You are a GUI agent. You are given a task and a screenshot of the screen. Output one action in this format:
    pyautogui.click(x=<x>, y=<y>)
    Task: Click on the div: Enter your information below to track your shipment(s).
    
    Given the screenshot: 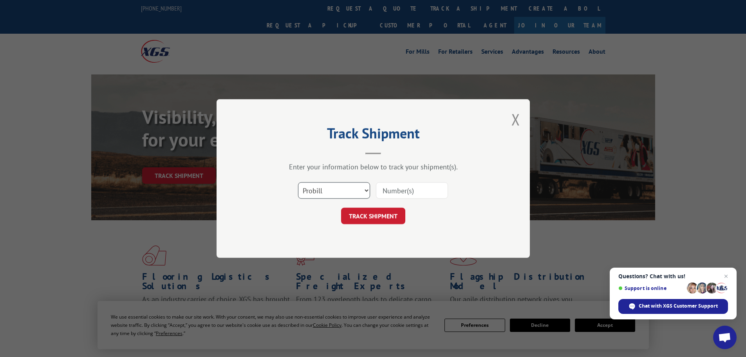 What is the action you would take?
    pyautogui.click(x=373, y=166)
    